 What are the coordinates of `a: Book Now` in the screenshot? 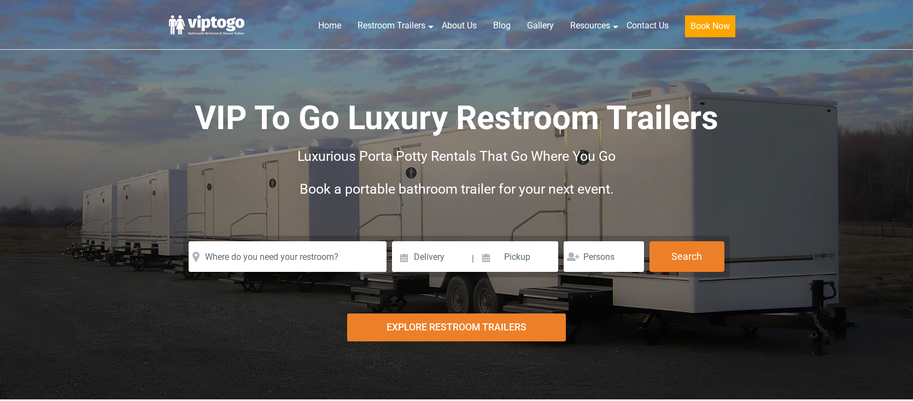 It's located at (710, 28).